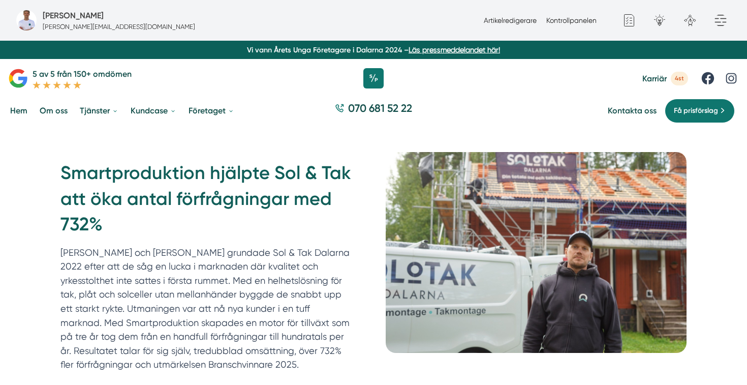  What do you see at coordinates (680, 78) in the screenshot?
I see `span: 4st` at bounding box center [680, 78].